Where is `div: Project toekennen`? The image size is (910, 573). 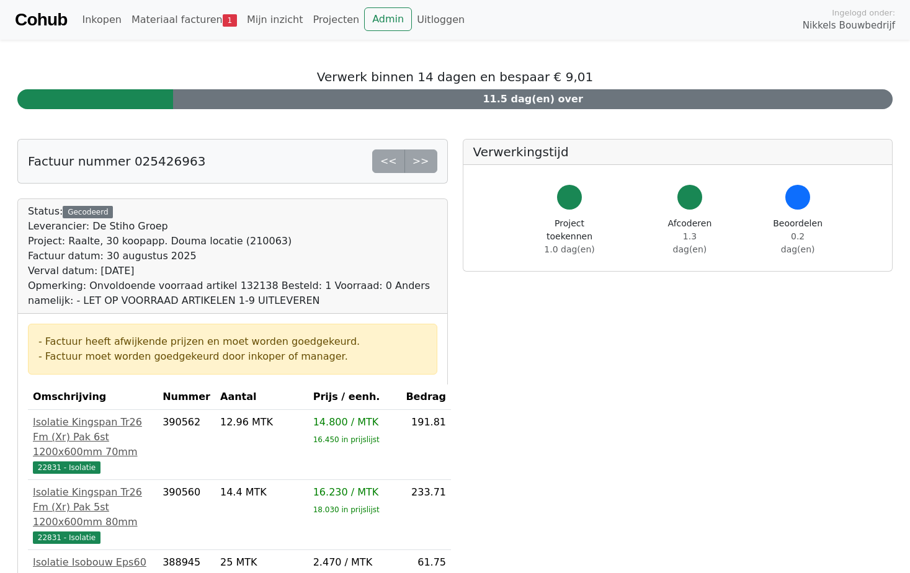
div: Project toekennen is located at coordinates (569, 236).